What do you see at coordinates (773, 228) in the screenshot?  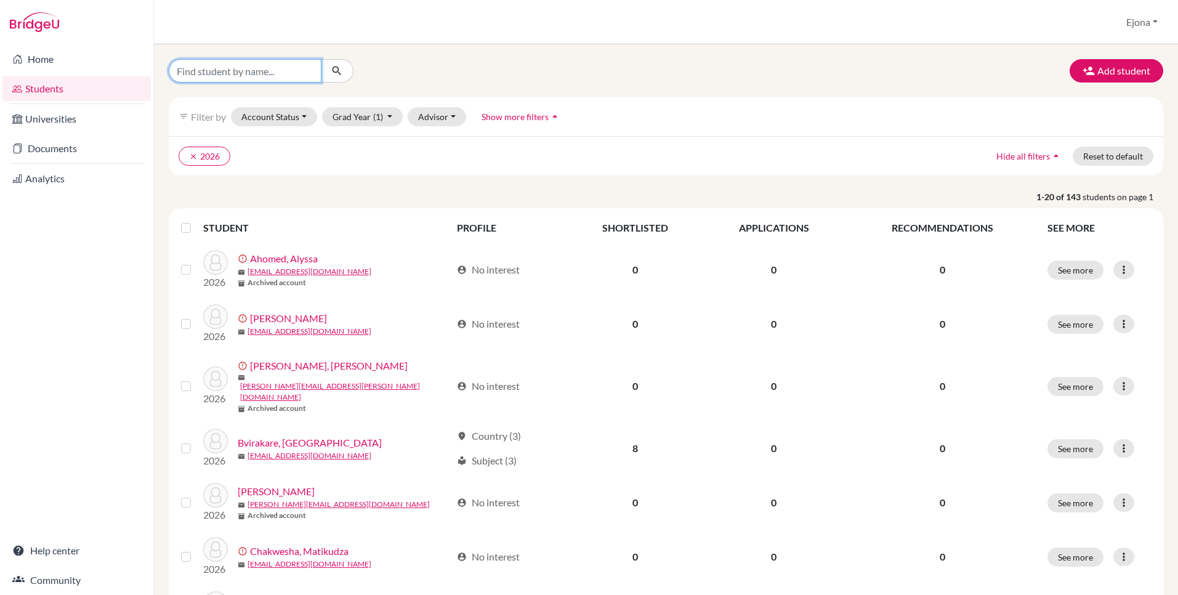 I see `th: APPLICATIONS` at bounding box center [773, 228].